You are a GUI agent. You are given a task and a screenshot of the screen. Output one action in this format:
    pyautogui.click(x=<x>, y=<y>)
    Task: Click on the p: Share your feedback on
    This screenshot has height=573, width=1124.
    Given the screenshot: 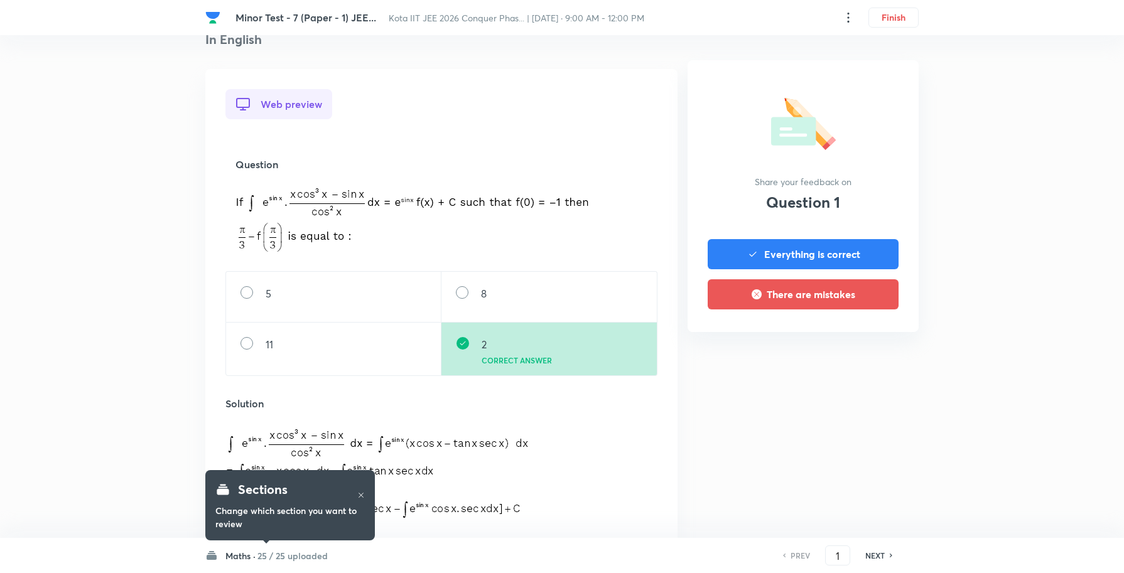 What is the action you would take?
    pyautogui.click(x=803, y=181)
    